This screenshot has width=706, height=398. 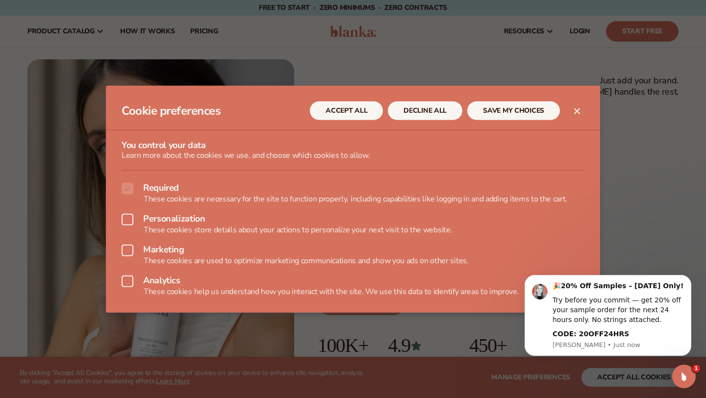 What do you see at coordinates (353, 188) in the screenshot?
I see `label: Required` at bounding box center [353, 188].